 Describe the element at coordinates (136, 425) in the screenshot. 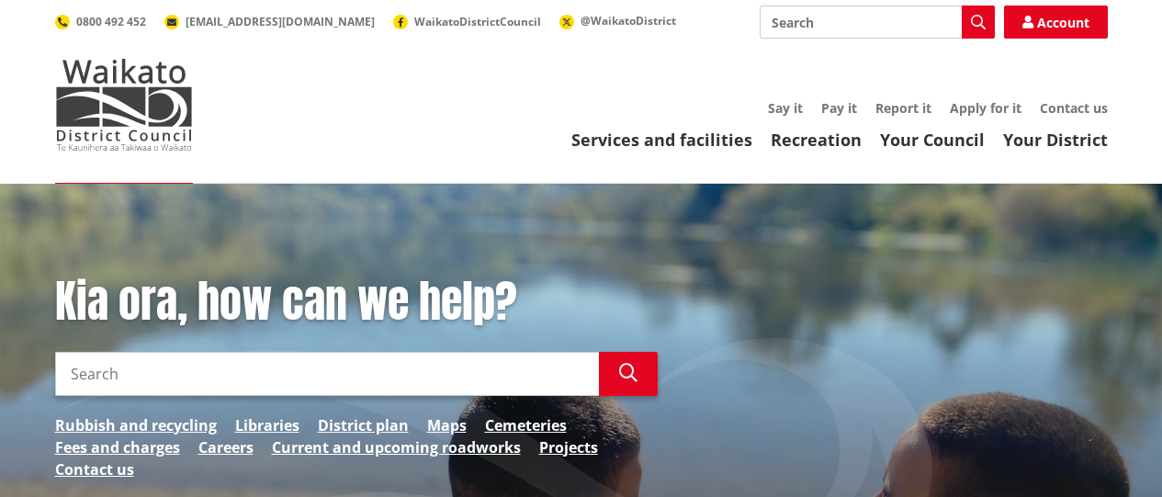

I see `a: Rubbish and recycling` at that location.